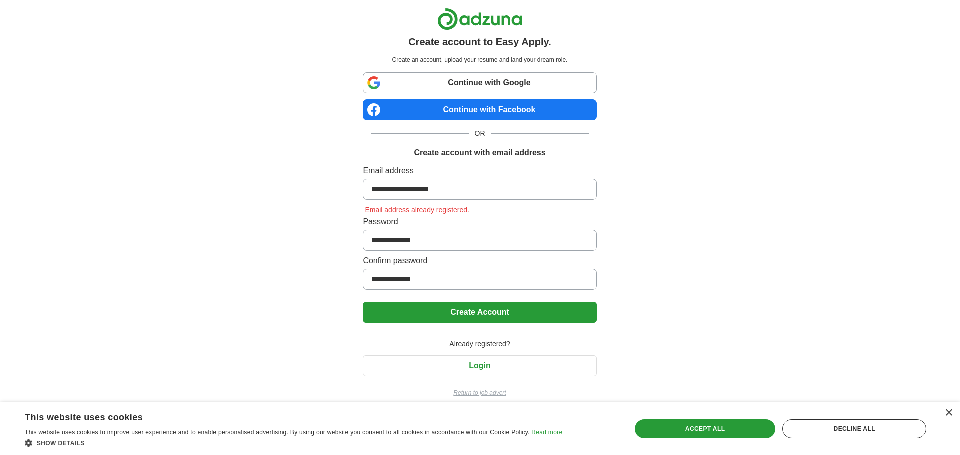 The height and width of the screenshot is (455, 960). I want to click on h1: Create account with email address, so click(479, 153).